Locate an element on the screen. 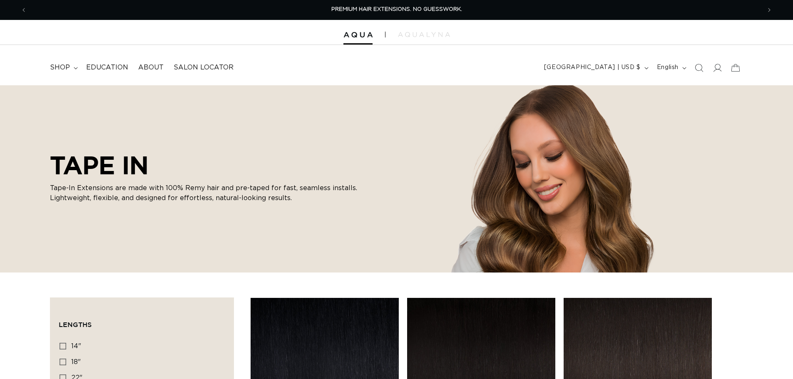 This screenshot has width=793, height=379. button: English is located at coordinates (671, 68).